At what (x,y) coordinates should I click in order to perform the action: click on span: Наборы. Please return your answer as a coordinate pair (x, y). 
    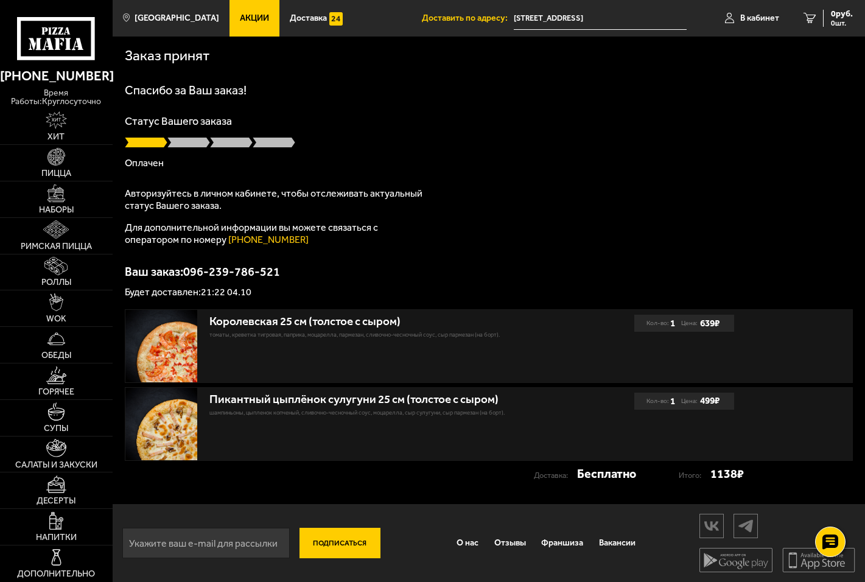
    Looking at the image, I should click on (56, 210).